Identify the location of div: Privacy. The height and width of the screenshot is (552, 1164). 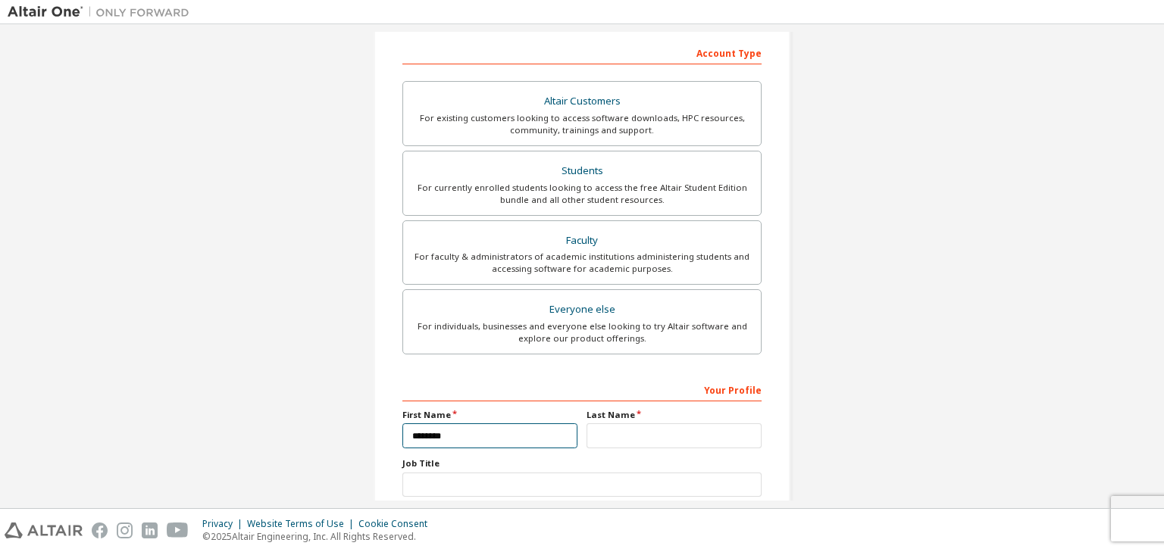
(224, 524).